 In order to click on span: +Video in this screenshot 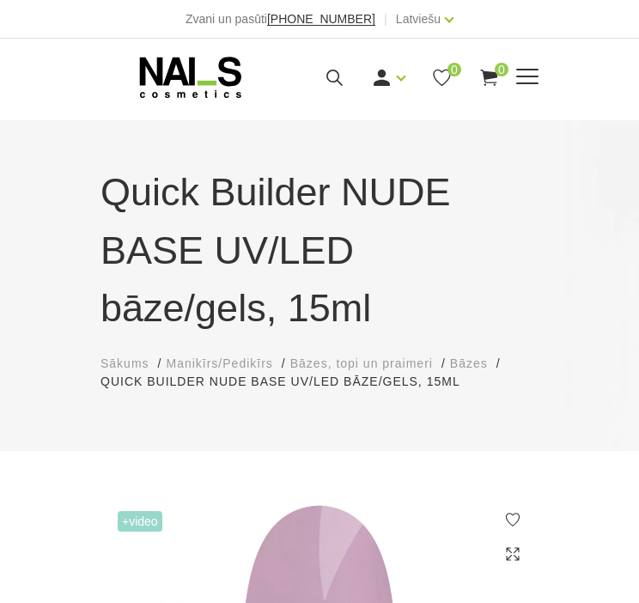, I will do `click(140, 521)`.